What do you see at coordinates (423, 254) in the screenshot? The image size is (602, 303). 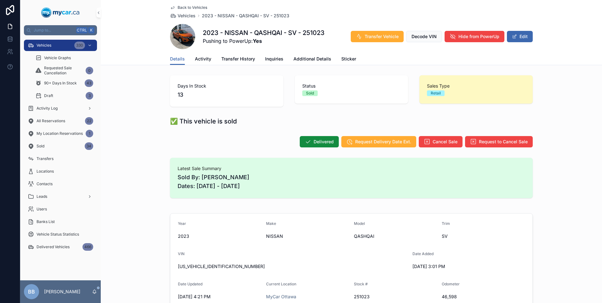 I see `span: Date Added` at bounding box center [423, 254].